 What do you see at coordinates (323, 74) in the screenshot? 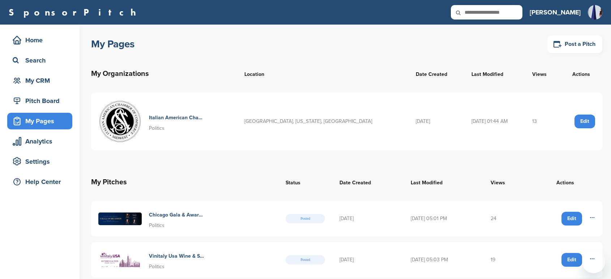
I see `th: Location` at bounding box center [323, 74].